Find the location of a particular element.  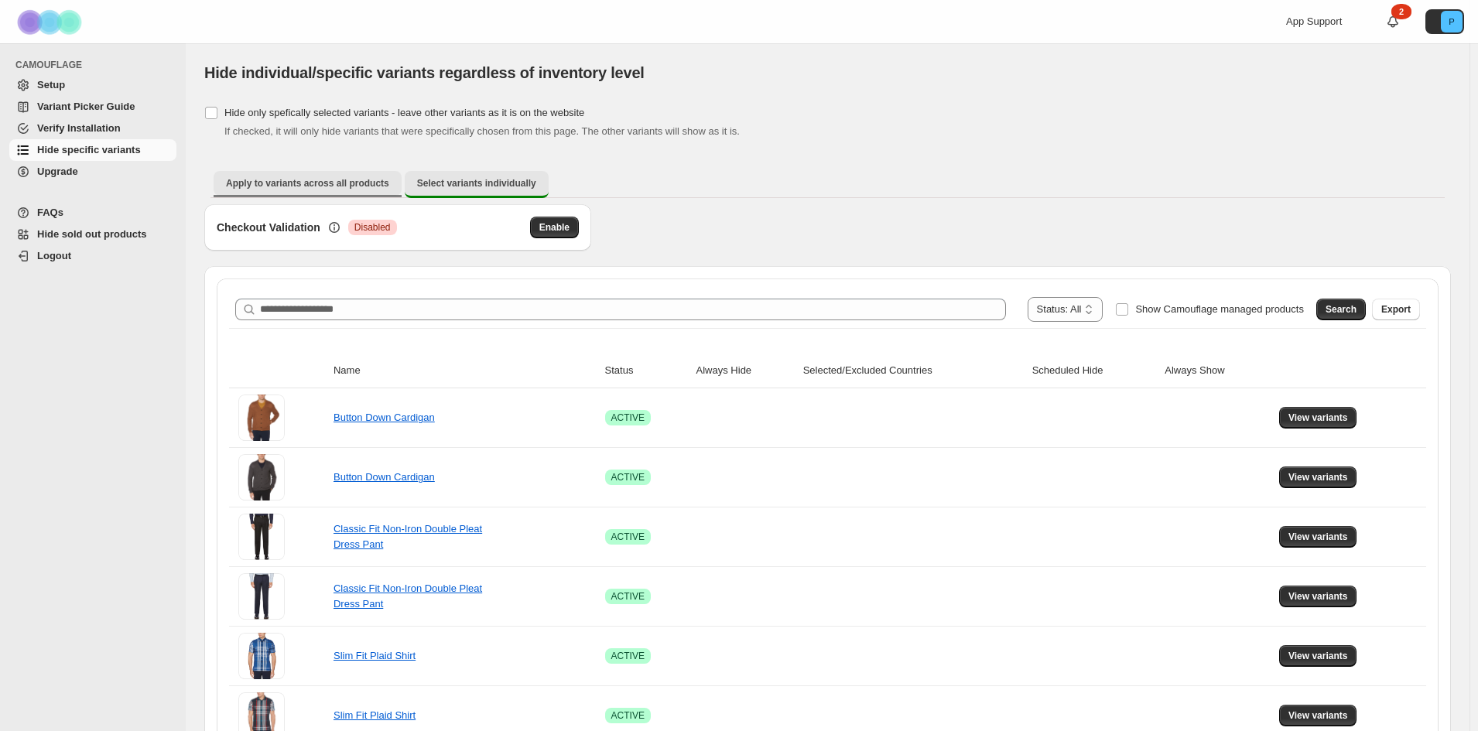

span: Logout is located at coordinates (54, 255).